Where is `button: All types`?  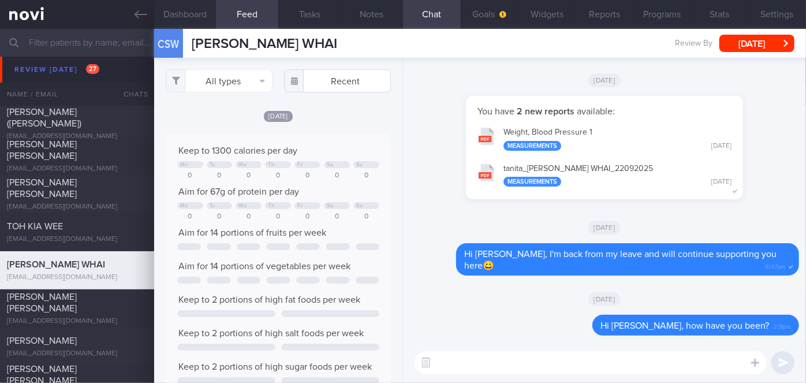 button: All types is located at coordinates (219, 81).